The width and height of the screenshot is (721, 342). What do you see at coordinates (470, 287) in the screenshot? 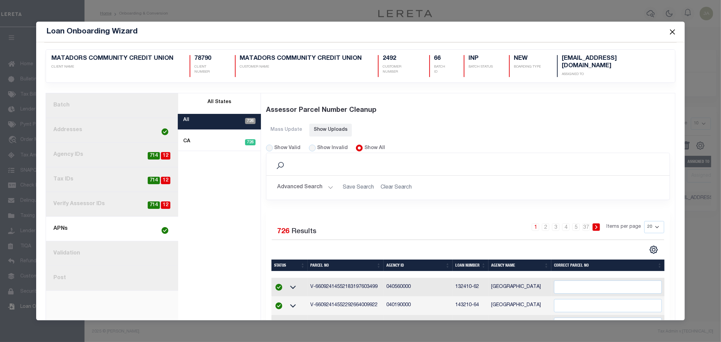
I see `td: 132410-62` at bounding box center [470, 287].